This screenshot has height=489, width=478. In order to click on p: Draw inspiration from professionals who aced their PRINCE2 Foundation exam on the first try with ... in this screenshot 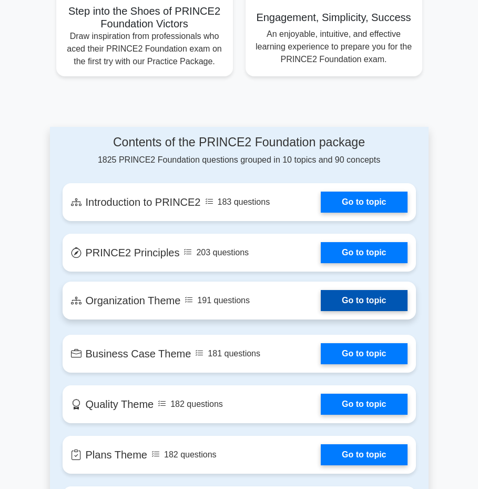, I will do `click(145, 49)`.